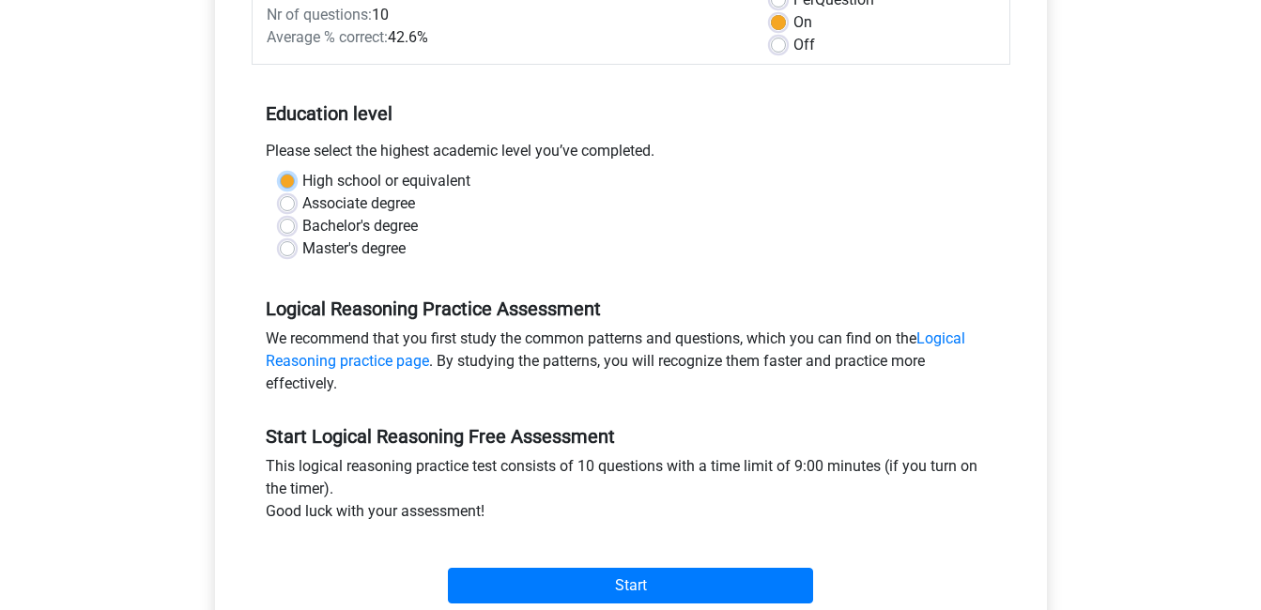  Describe the element at coordinates (354, 249) in the screenshot. I see `label: Master's degree` at that location.